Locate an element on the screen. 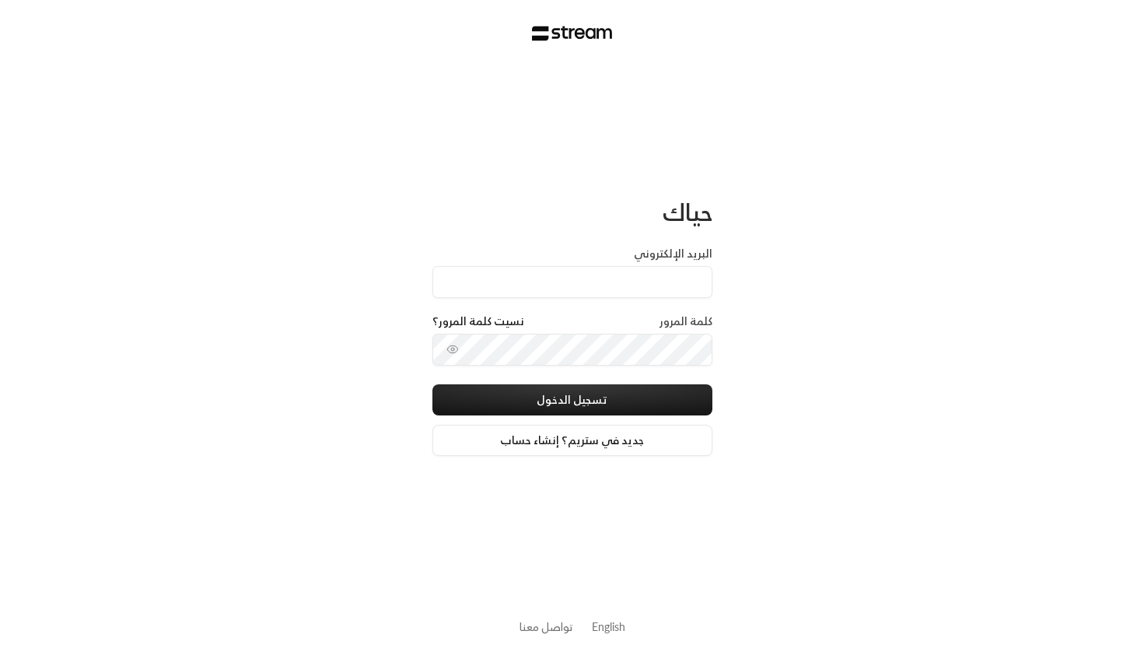 Image resolution: width=1144 pixels, height=666 pixels. button: toggle password visibility is located at coordinates (452, 349).